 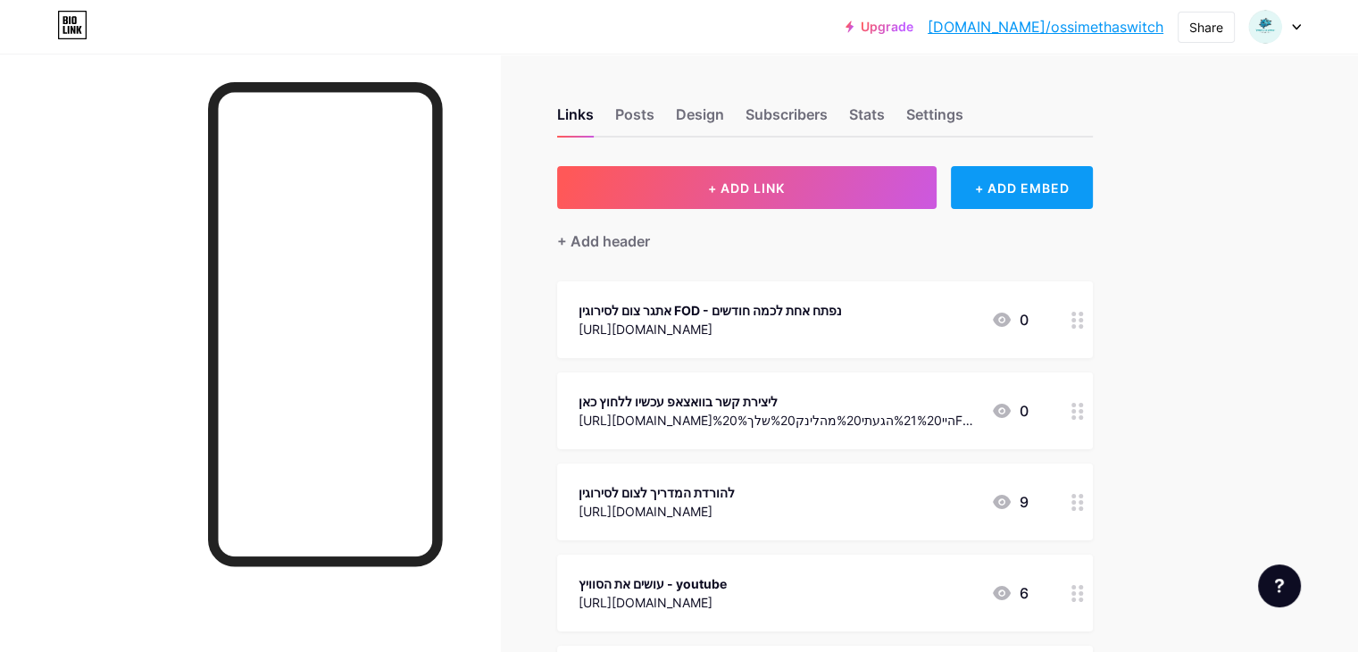 I want to click on div: Design, so click(x=700, y=120).